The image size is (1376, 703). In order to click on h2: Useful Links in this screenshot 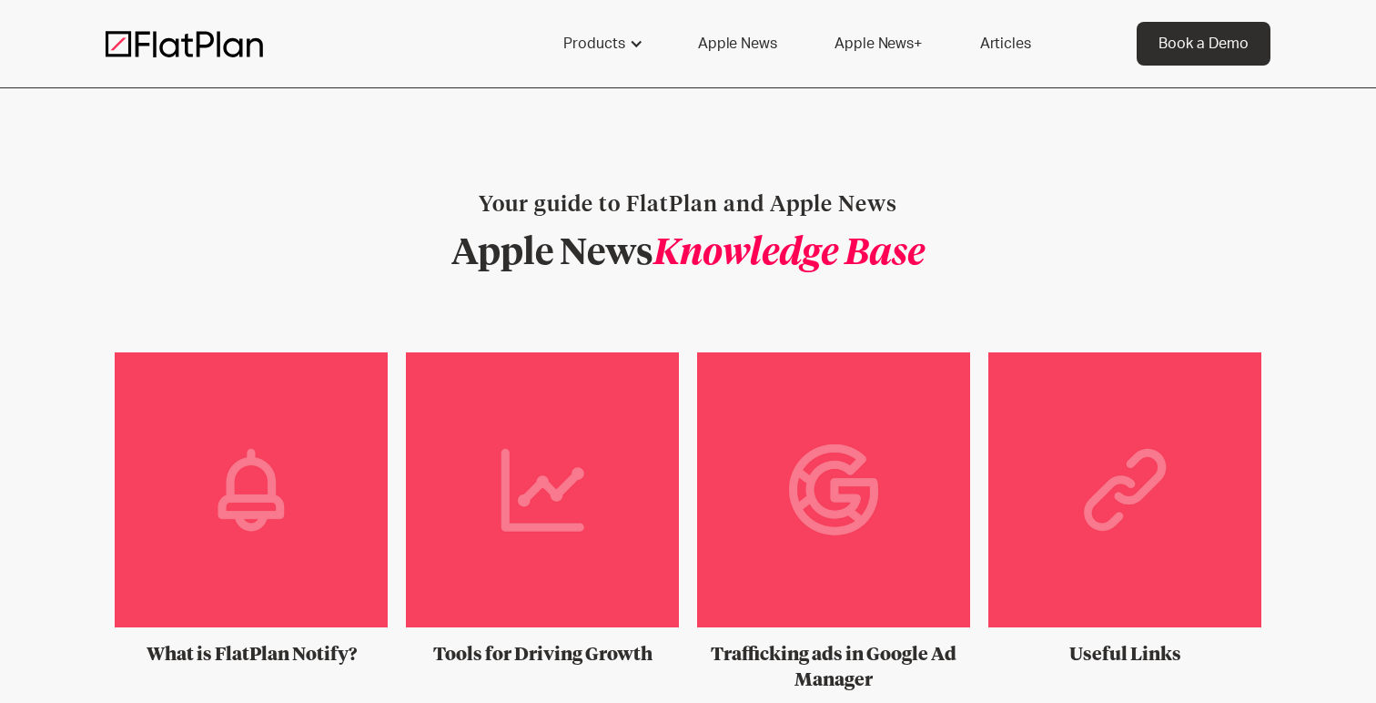, I will do `click(1125, 654)`.